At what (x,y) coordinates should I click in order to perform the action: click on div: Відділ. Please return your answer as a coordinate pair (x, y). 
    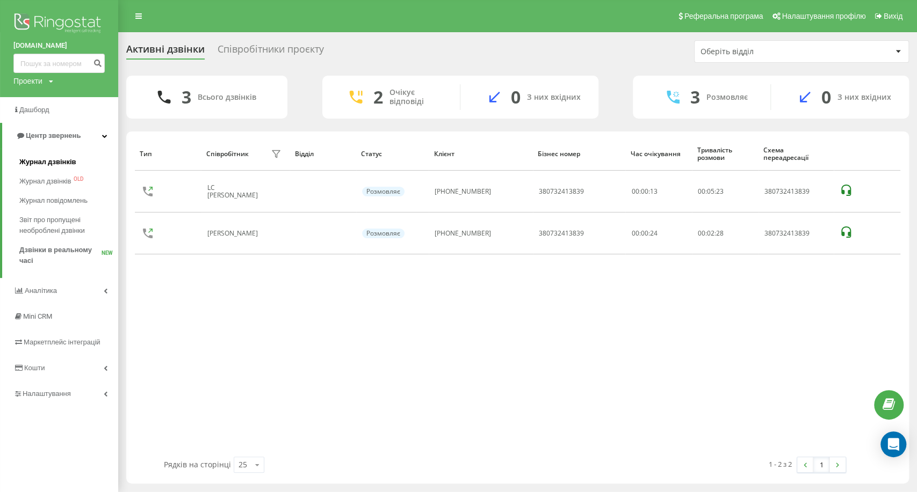
    Looking at the image, I should click on (322, 154).